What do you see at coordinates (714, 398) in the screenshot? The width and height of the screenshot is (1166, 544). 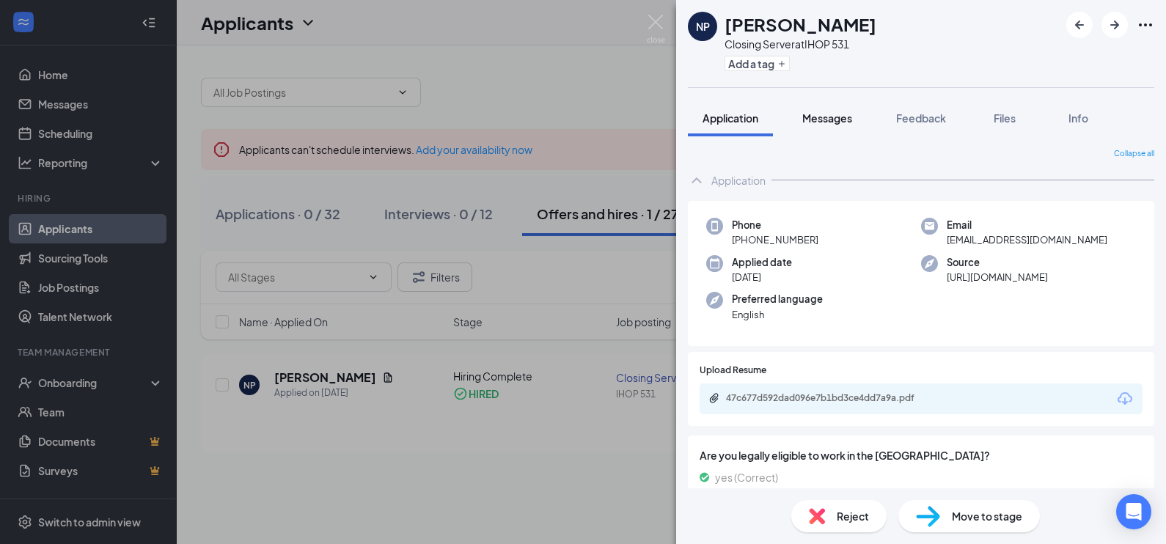 I see `svg: Paperclip` at bounding box center [714, 398].